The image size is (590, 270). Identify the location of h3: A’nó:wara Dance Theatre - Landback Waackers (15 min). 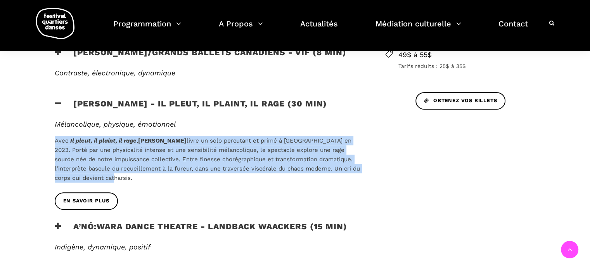
(201, 231).